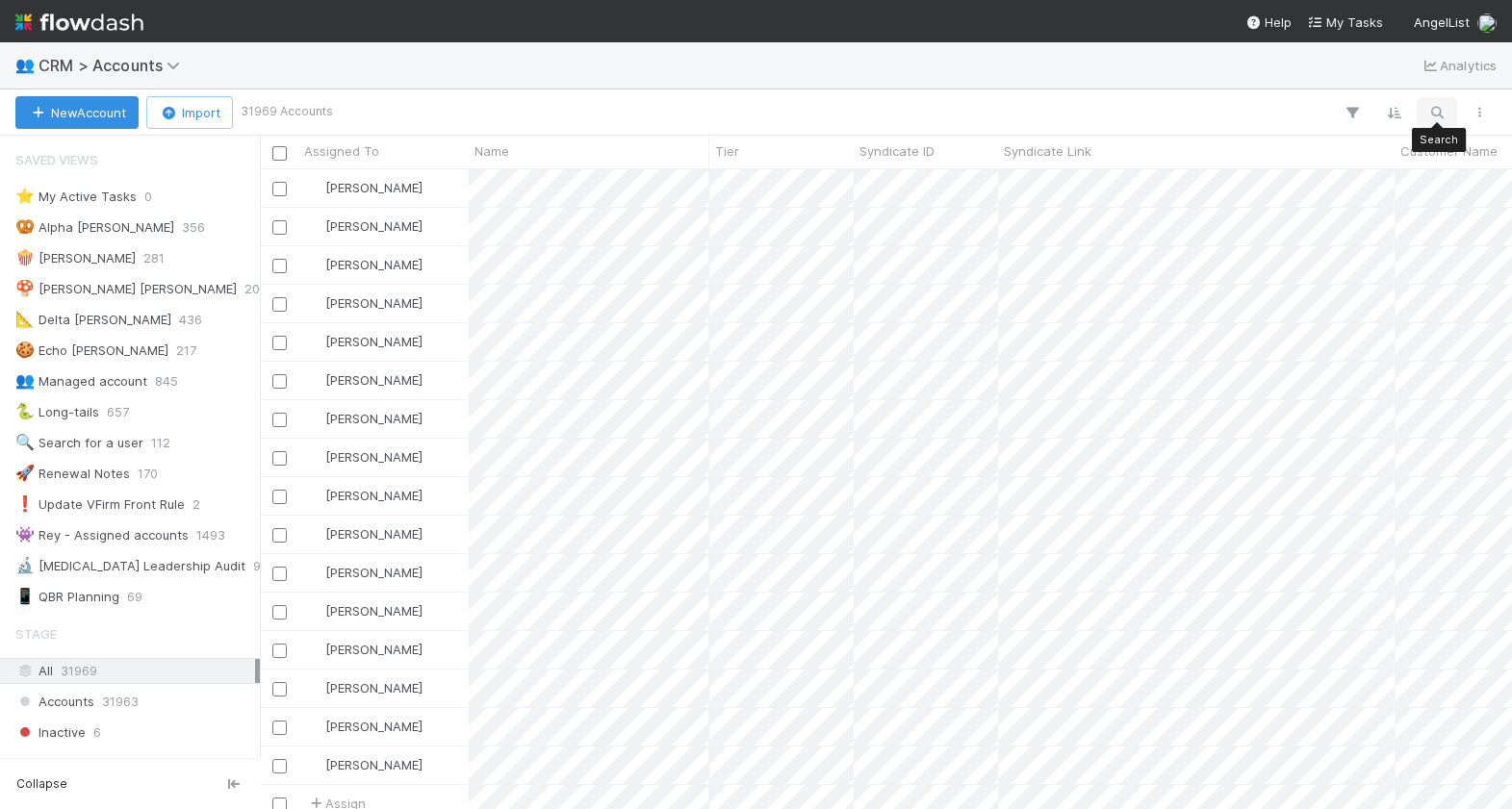 This screenshot has width=1512, height=809. I want to click on button: NewAccount, so click(77, 113).